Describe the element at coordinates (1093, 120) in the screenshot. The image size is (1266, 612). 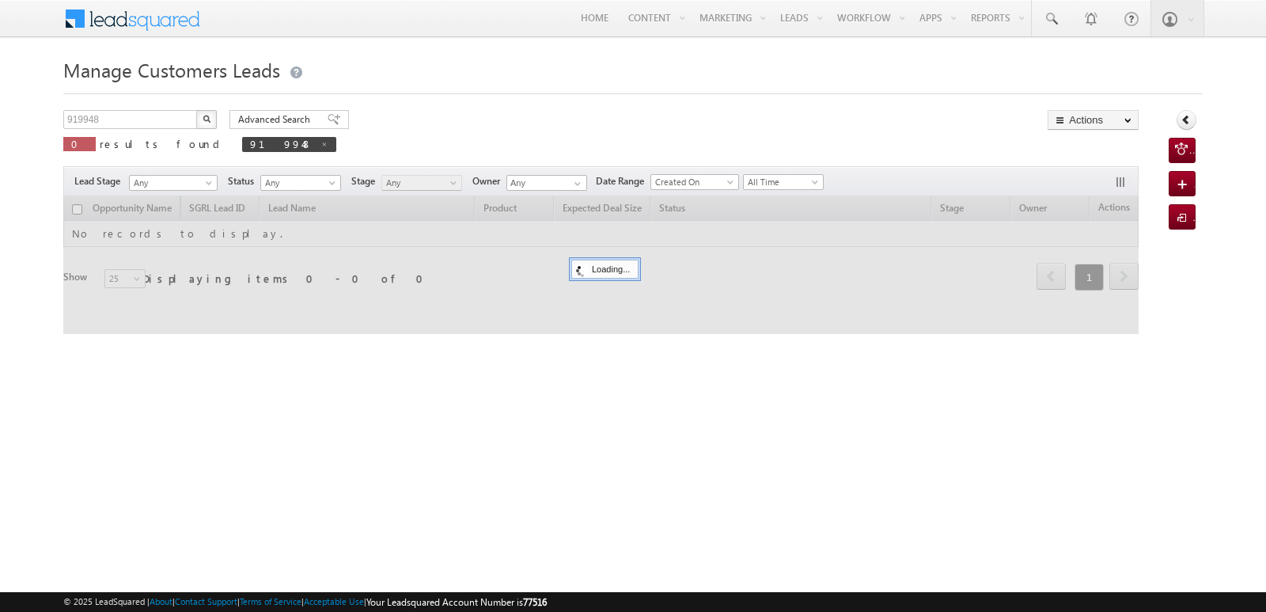
I see `button: Actions` at that location.